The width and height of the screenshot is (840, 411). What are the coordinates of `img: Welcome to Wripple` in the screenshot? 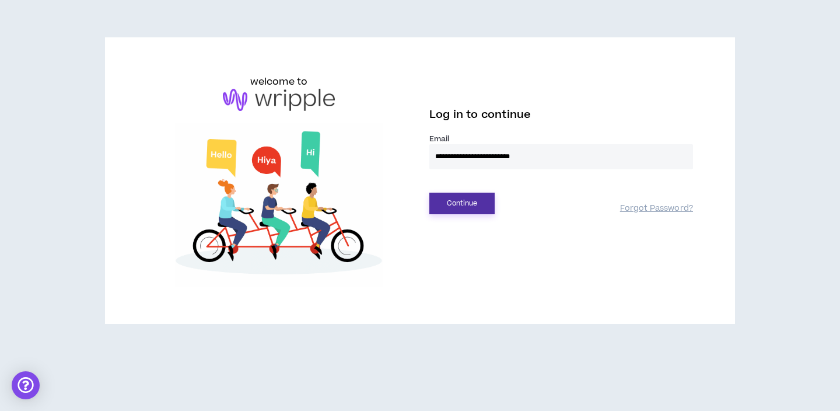 It's located at (279, 205).